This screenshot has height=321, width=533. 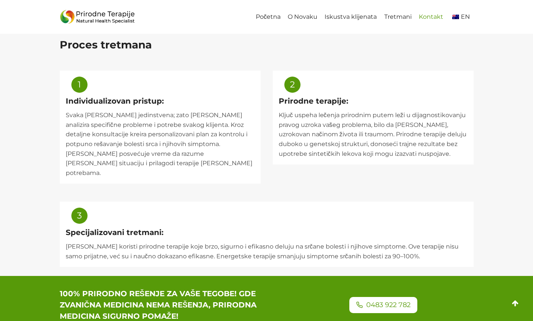 I want to click on a: Početna, so click(x=268, y=17).